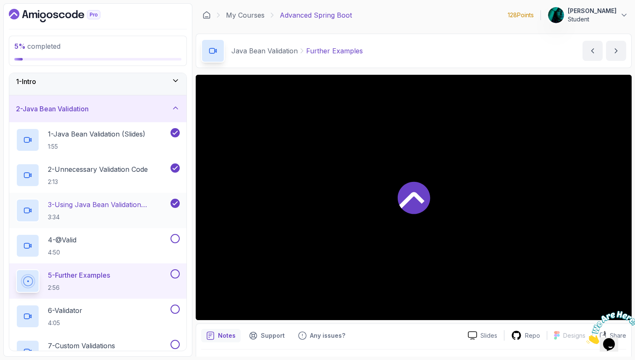  What do you see at coordinates (97, 134) in the screenshot?
I see `p: 1 - Java Bean Validation (Slides)` at bounding box center [97, 134].